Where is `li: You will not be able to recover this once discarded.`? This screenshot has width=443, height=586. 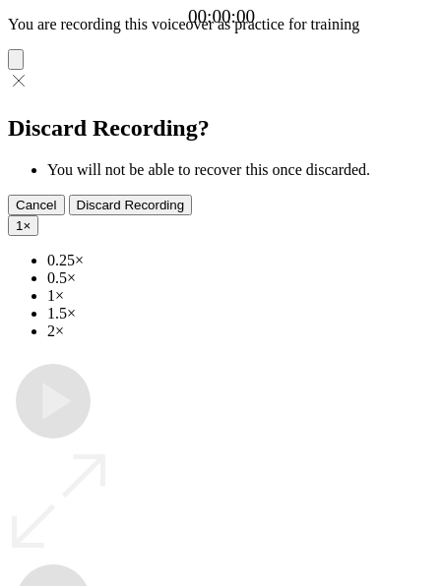
li: You will not be able to recover this once discarded. is located at coordinates (241, 170).